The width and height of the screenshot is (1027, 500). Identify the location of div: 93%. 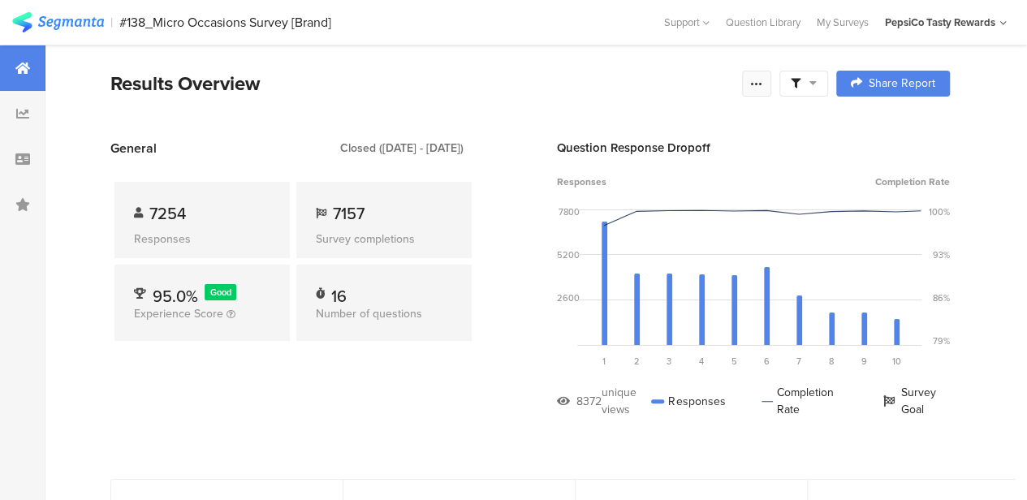
(941, 255).